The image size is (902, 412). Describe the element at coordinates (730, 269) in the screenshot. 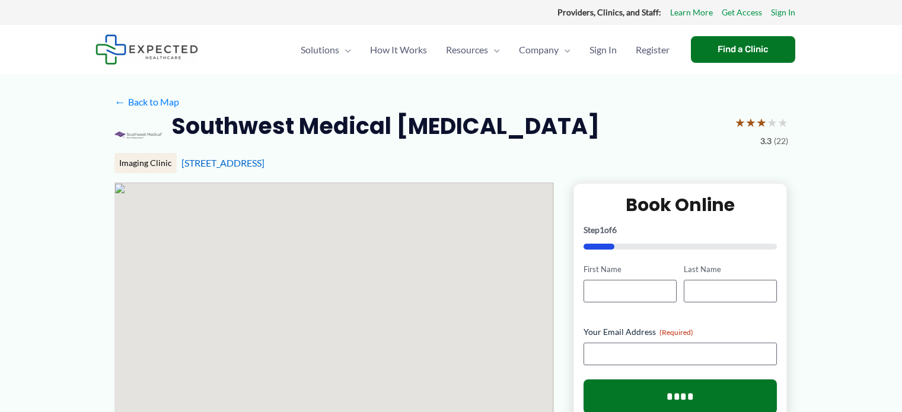

I see `label: Last Name` at that location.